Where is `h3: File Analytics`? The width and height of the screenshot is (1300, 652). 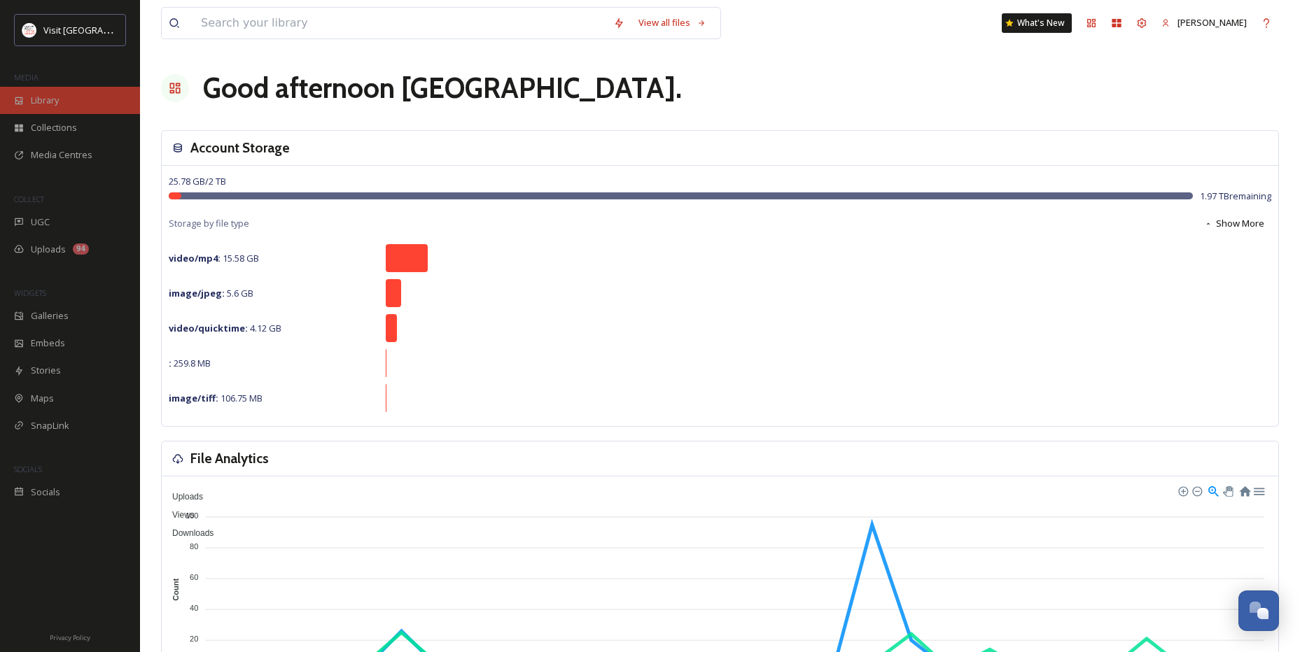
h3: File Analytics is located at coordinates (230, 458).